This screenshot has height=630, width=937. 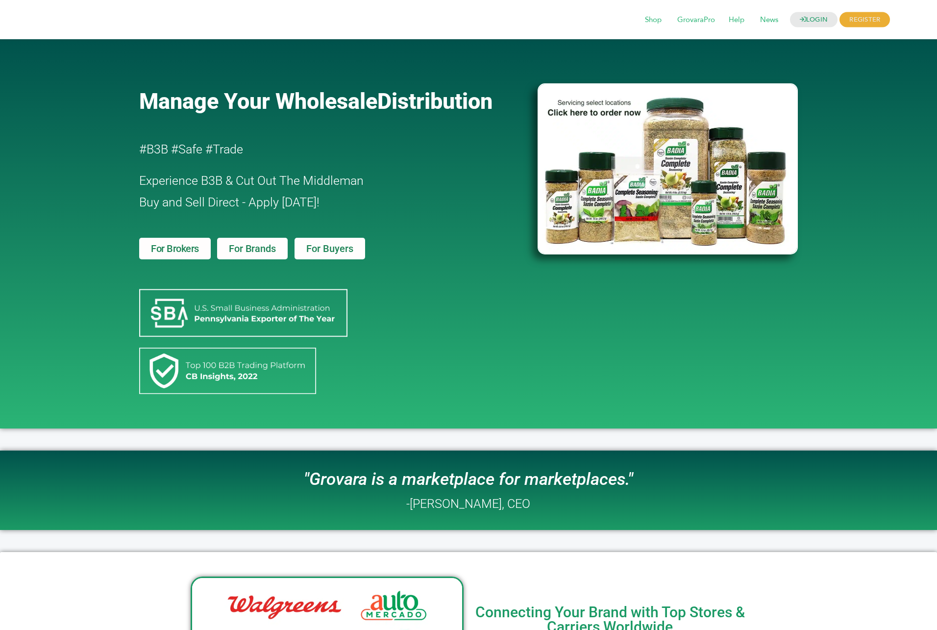 What do you see at coordinates (258, 101) in the screenshot?
I see `span: Manage Your Wholesale` at bounding box center [258, 101].